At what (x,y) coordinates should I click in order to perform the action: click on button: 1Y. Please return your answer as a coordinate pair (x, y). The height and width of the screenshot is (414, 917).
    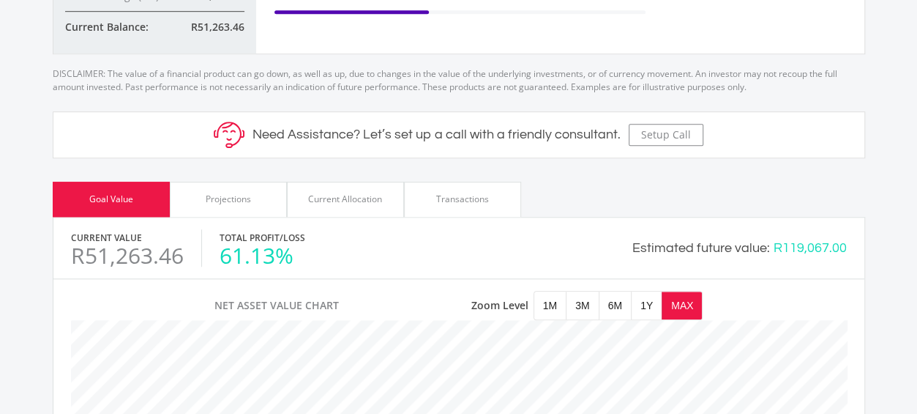
    Looking at the image, I should click on (646, 305).